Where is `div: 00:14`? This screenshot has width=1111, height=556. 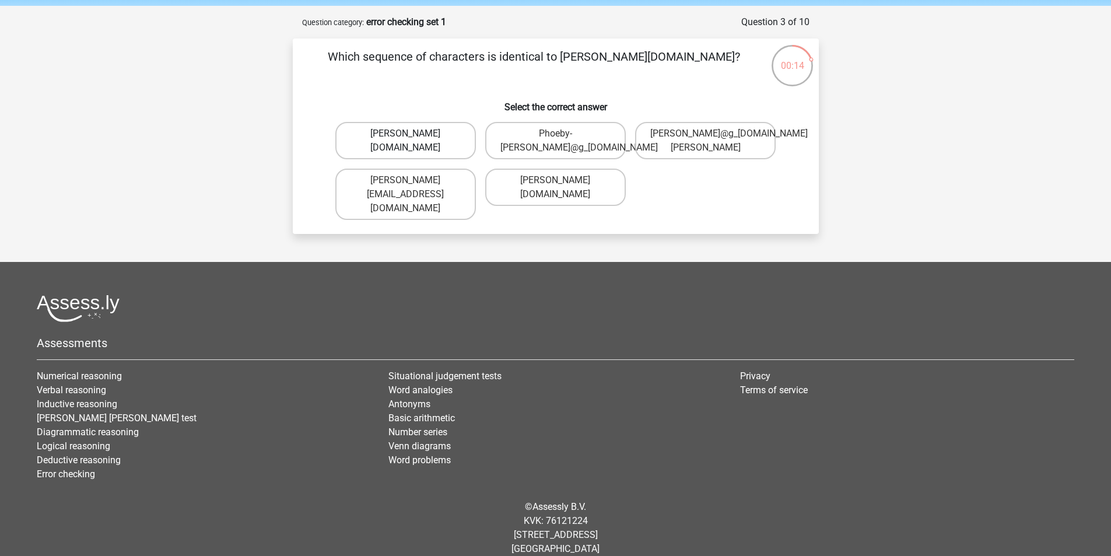
div: 00:14 is located at coordinates (792, 58).